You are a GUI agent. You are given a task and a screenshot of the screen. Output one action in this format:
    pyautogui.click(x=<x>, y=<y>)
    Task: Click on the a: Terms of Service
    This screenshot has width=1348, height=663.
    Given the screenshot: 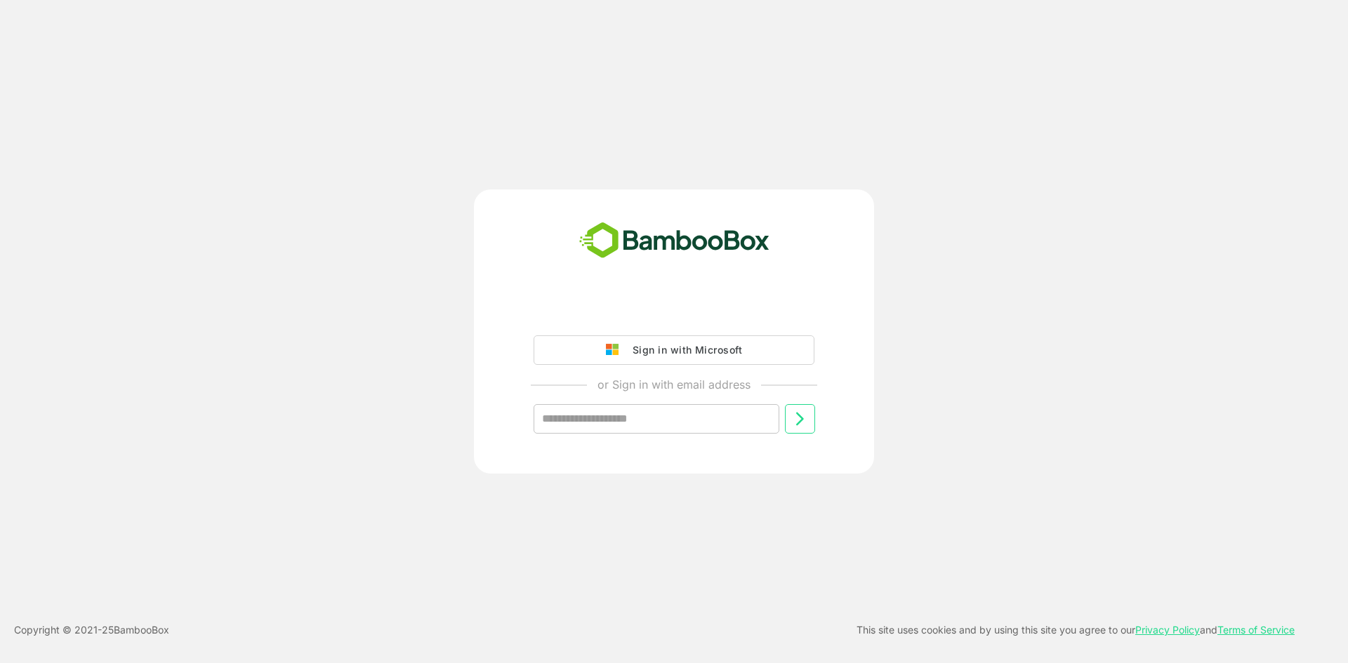 What is the action you would take?
    pyautogui.click(x=1256, y=630)
    